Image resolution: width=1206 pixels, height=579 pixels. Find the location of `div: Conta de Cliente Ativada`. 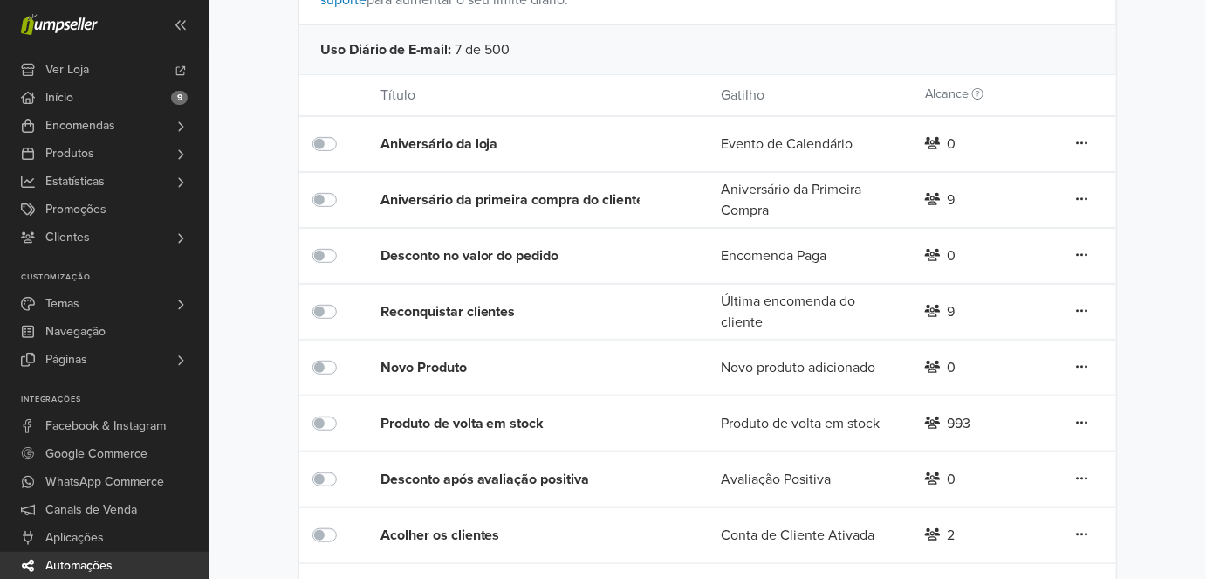

div: Conta de Cliente Ativada is located at coordinates (810, 535).